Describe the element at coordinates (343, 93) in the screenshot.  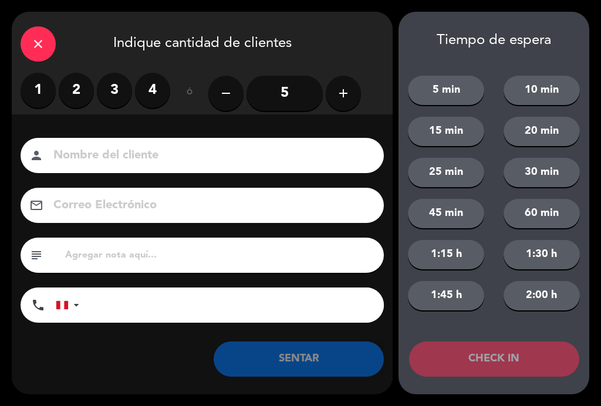
I see `button: add` at that location.